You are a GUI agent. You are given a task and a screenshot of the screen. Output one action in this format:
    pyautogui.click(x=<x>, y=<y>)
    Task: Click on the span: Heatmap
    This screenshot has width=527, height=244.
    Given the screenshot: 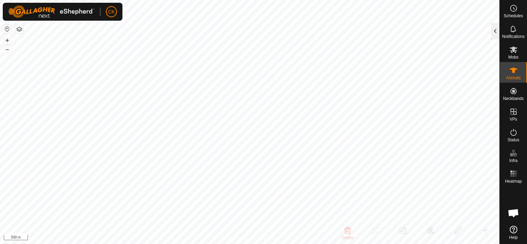 What is the action you would take?
    pyautogui.click(x=513, y=181)
    